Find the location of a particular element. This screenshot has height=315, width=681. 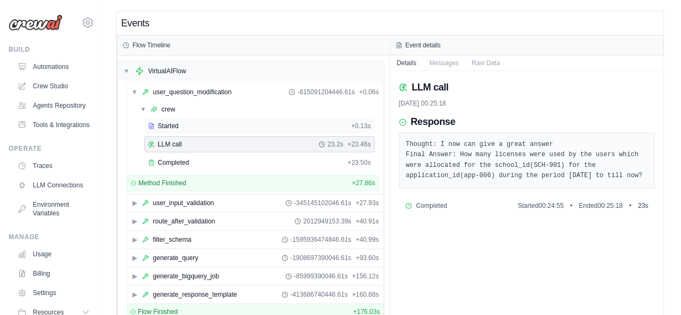

span: + 27.93s is located at coordinates (366, 203).